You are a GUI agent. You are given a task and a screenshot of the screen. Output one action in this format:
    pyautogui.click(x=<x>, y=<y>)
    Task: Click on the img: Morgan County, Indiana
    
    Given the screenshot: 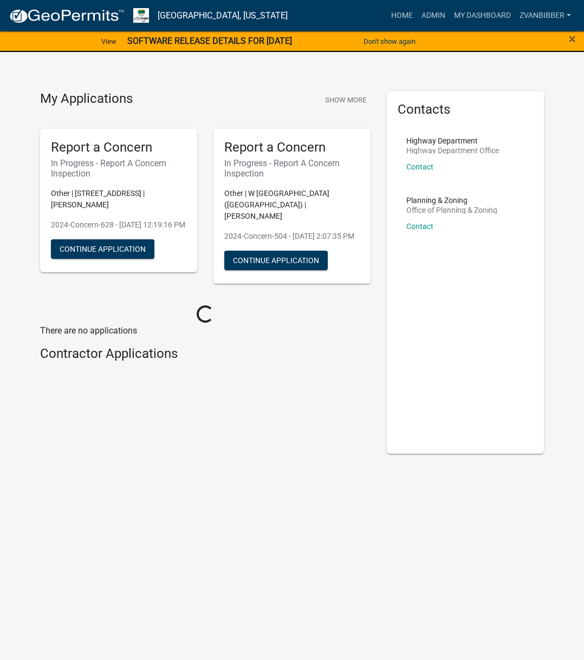 What is the action you would take?
    pyautogui.click(x=141, y=15)
    